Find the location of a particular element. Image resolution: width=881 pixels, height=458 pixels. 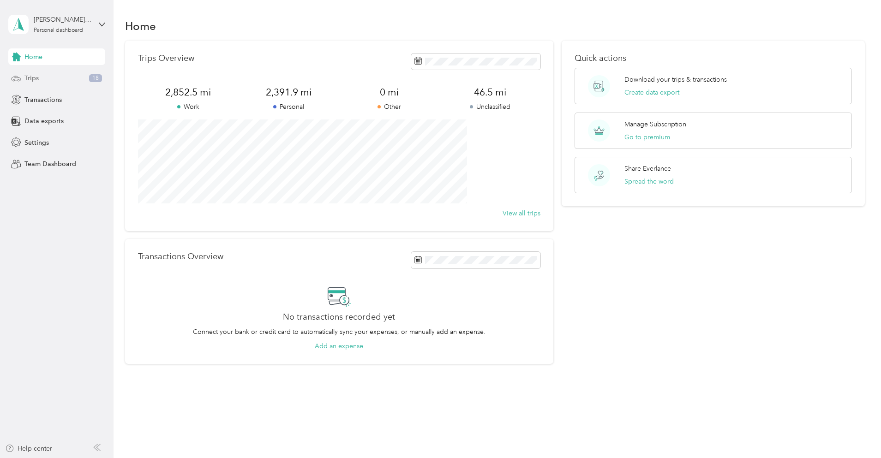

button: Create data export is located at coordinates (652, 92).